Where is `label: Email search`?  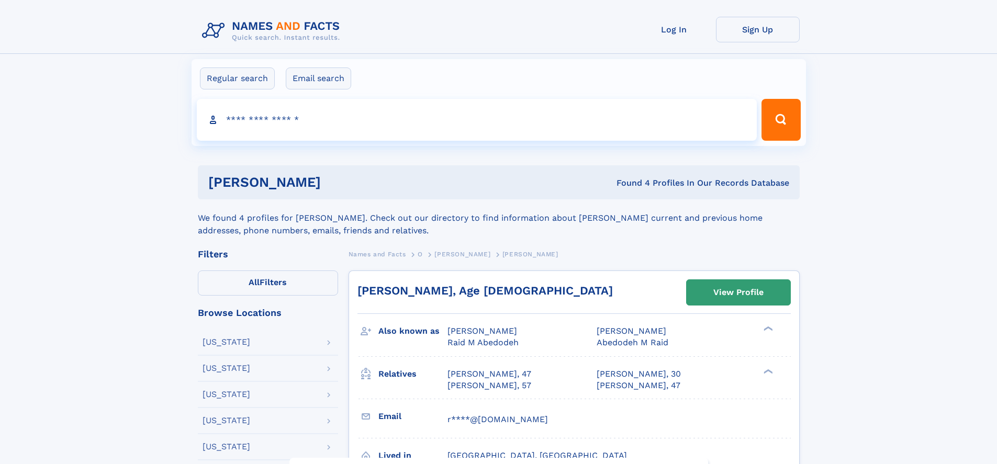 label: Email search is located at coordinates (318, 79).